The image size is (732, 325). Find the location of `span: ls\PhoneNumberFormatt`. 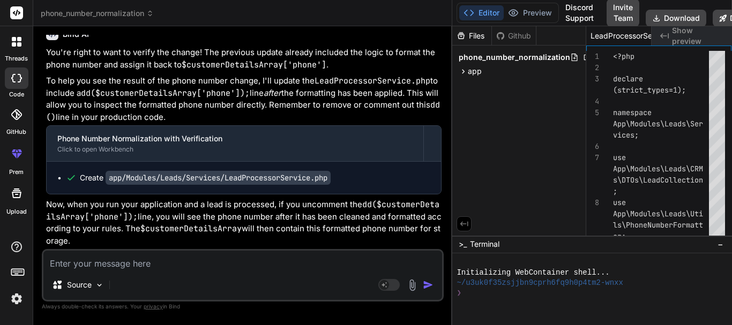

span: ls\PhoneNumberFormatt is located at coordinates (658, 225).